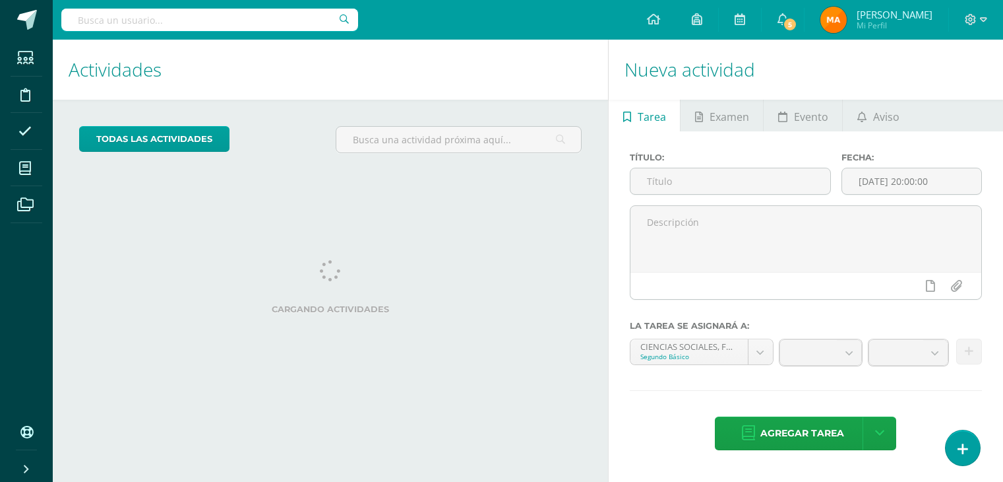 This screenshot has width=1003, height=482. I want to click on span: Mi Perfil, so click(895, 25).